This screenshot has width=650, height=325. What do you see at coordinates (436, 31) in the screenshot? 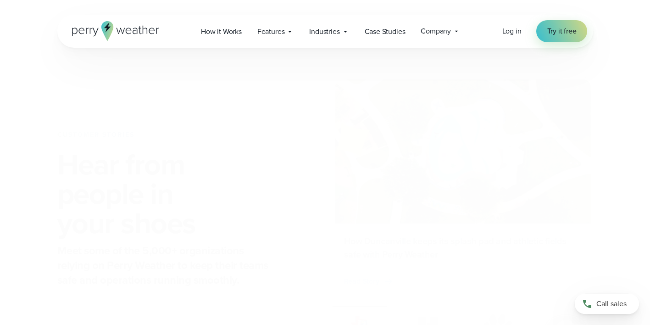
I see `span: Company` at bounding box center [436, 31].